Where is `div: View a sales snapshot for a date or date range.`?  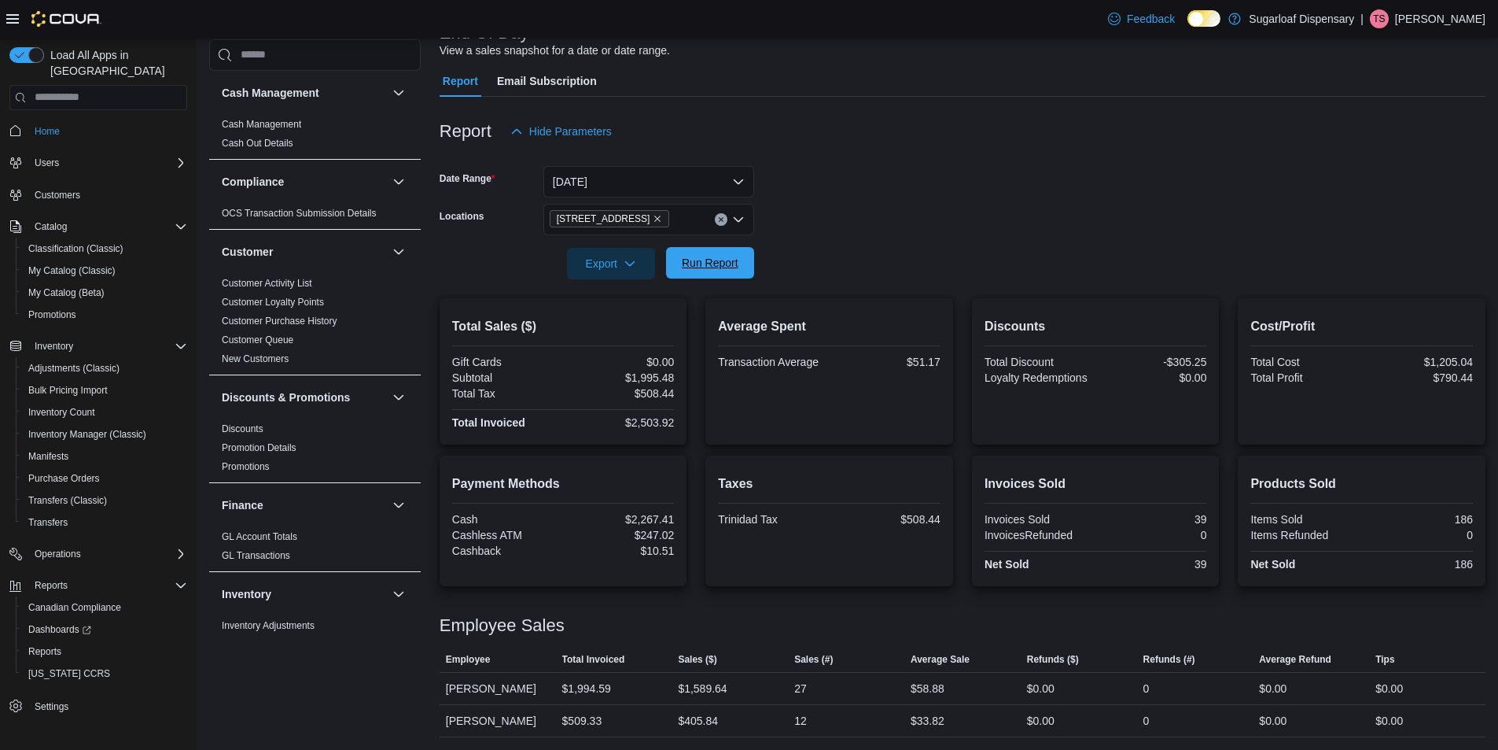
div: View a sales snapshot for a date or date range. is located at coordinates (554, 50).